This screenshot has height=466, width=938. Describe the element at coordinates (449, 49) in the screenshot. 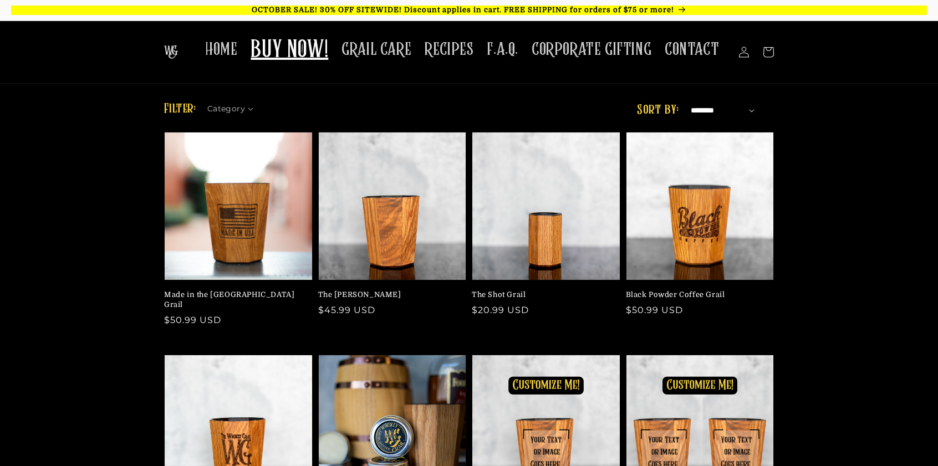

I see `span: RECIPES` at that location.